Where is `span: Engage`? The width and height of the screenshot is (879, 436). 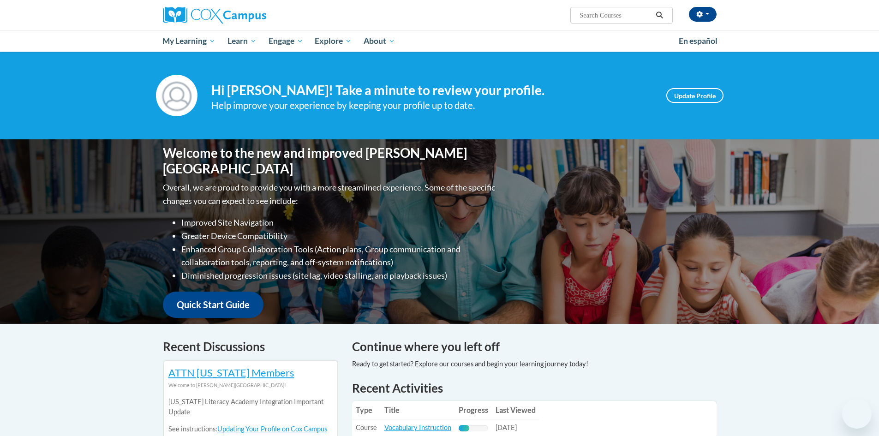
span: Engage is located at coordinates (286, 41).